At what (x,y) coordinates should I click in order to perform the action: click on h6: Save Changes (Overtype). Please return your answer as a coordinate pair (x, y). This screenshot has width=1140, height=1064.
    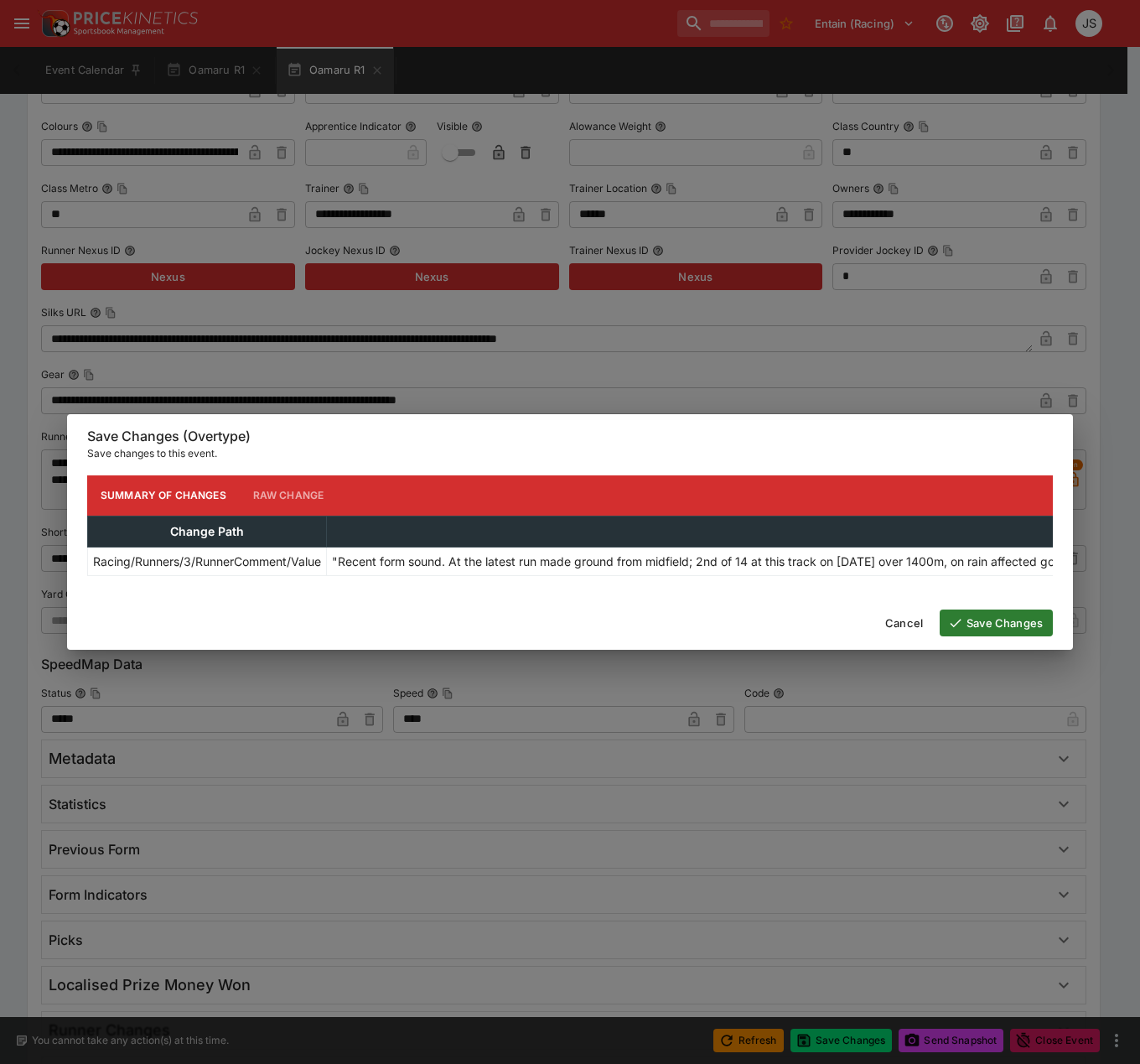
    Looking at the image, I should click on (570, 436).